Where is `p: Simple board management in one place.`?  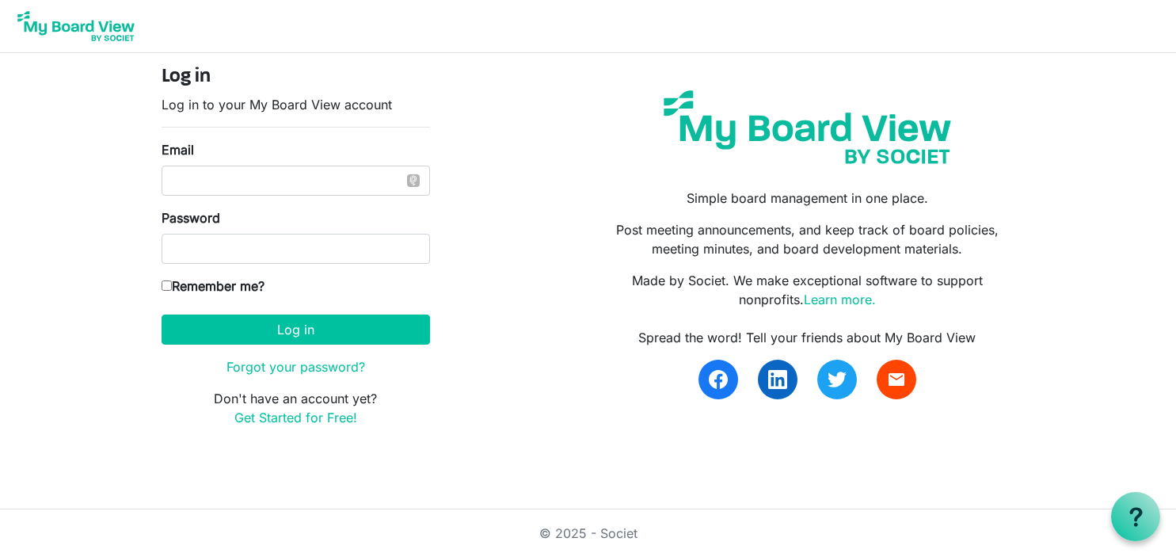
p: Simple board management in one place. is located at coordinates (807, 198).